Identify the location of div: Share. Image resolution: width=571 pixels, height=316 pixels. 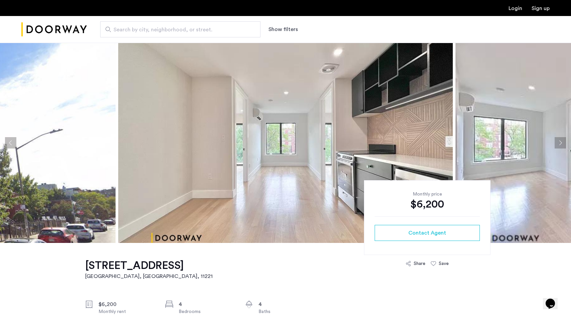
(419, 264).